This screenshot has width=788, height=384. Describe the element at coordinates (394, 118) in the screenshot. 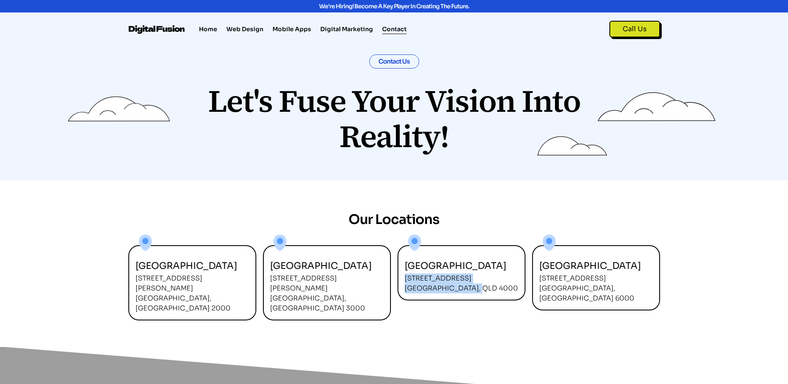

I see `h2: Let's Fuse Your Vision Into Reality!​` at that location.